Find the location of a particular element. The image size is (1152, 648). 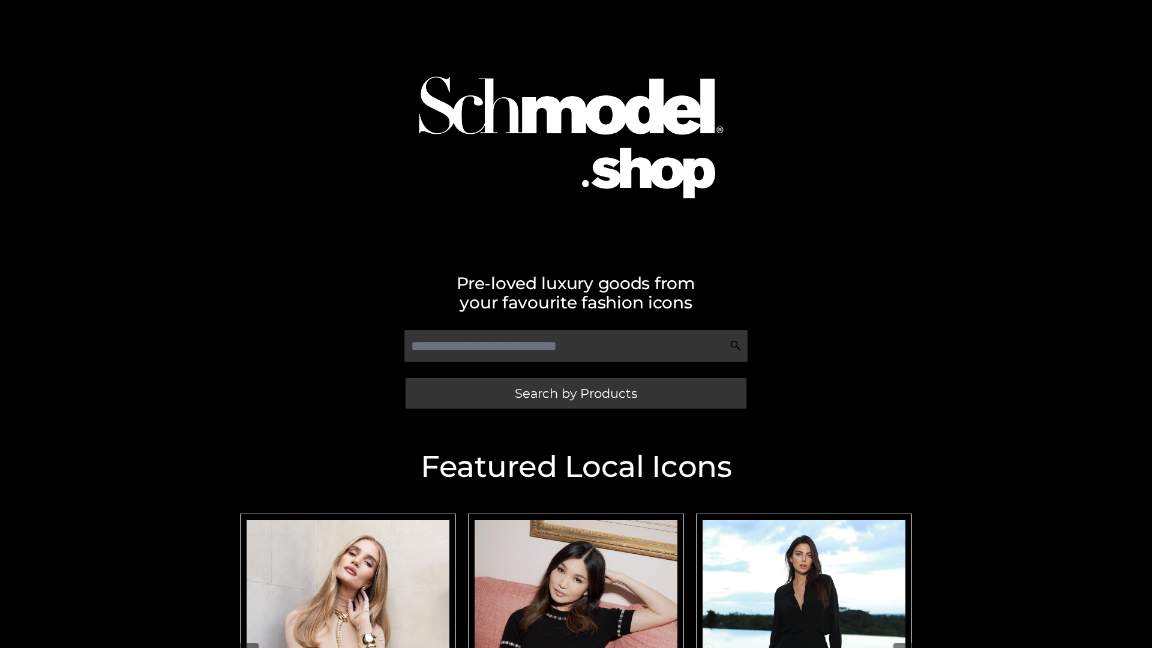

a: Search by Products is located at coordinates (576, 393).